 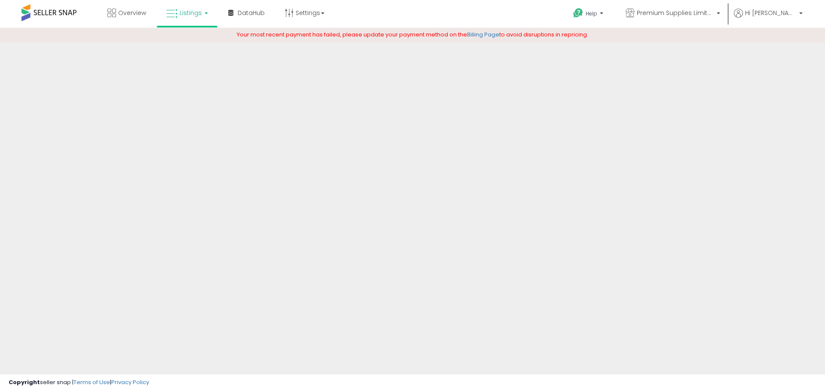 What do you see at coordinates (79, 383) in the screenshot?
I see `div: seller snap | |` at bounding box center [79, 383].